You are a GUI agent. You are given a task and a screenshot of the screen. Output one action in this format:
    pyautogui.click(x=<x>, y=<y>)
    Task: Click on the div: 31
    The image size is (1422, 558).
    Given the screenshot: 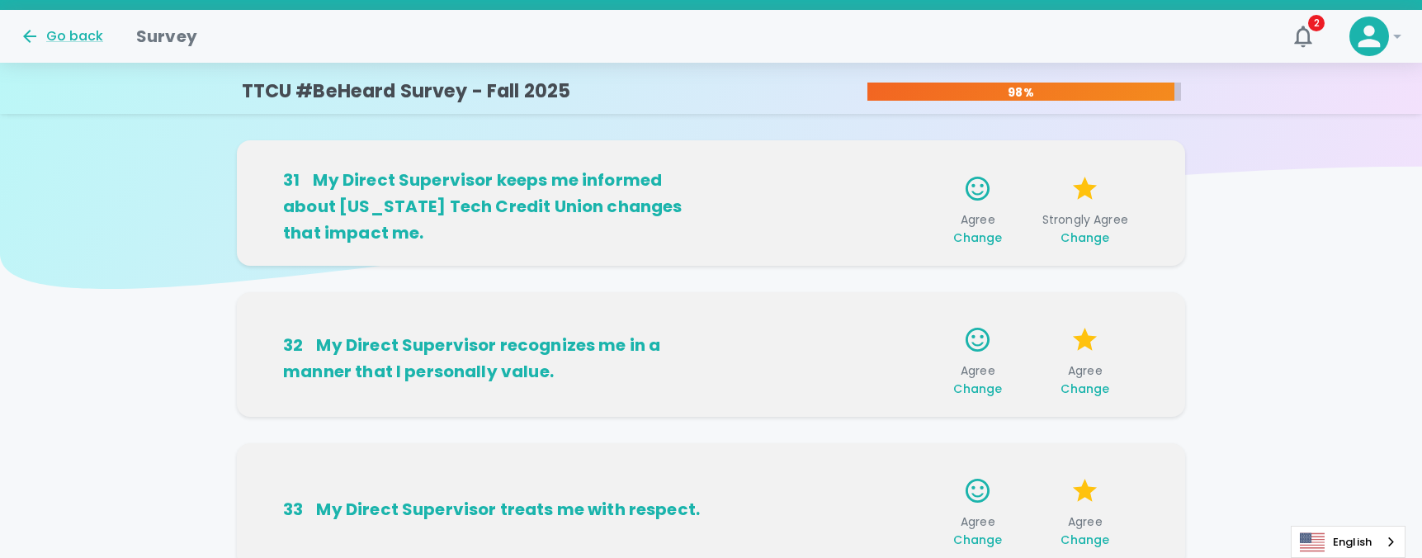 What is the action you would take?
    pyautogui.click(x=291, y=180)
    